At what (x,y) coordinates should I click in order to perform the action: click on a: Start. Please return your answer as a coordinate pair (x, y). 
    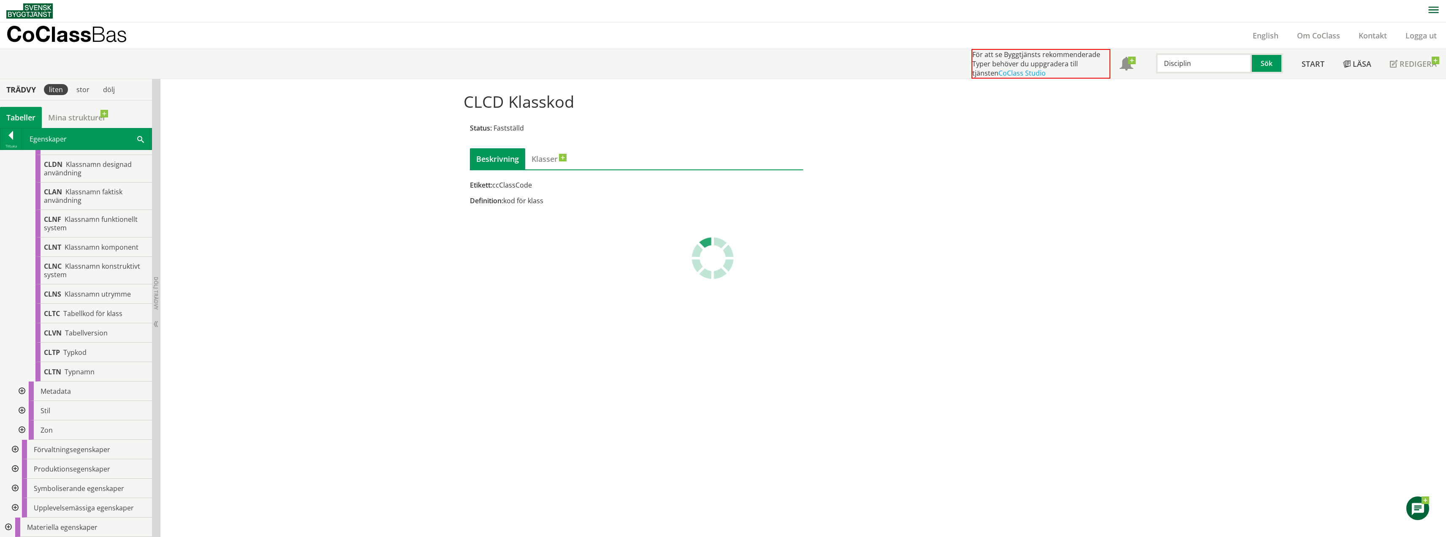
    Looking at the image, I should click on (1313, 64).